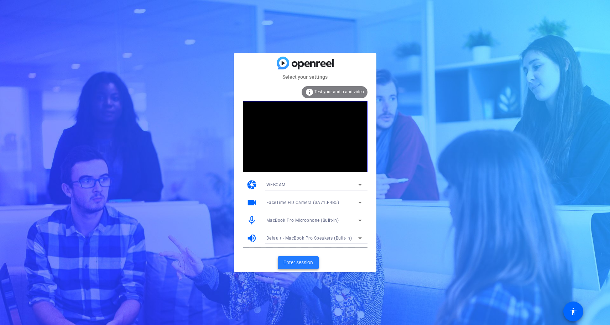 This screenshot has height=325, width=610. I want to click on mat-icon: volume_up, so click(252, 238).